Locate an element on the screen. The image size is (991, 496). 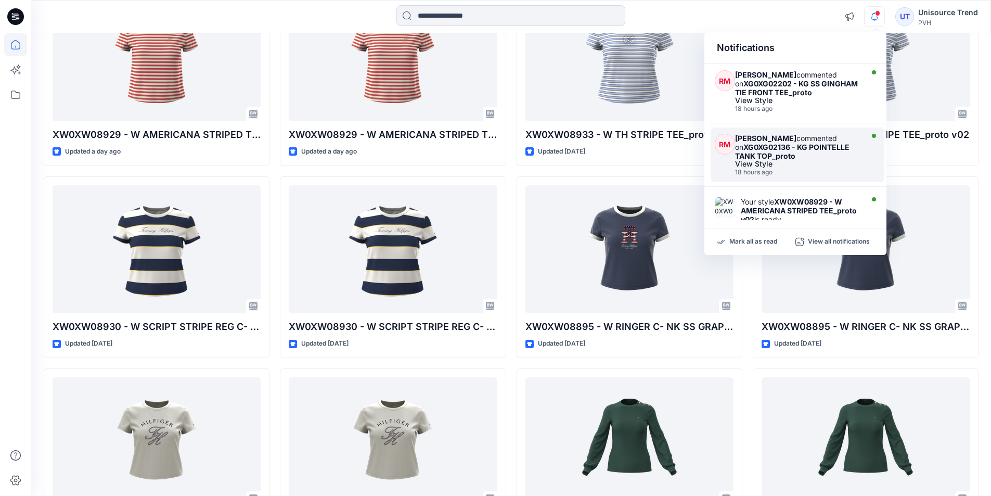
div: Notifications is located at coordinates (795, 48).